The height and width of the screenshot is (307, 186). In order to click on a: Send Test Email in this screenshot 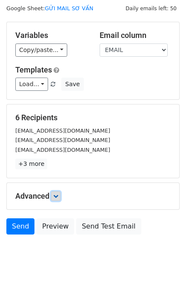, I will do `click(109, 226)`.